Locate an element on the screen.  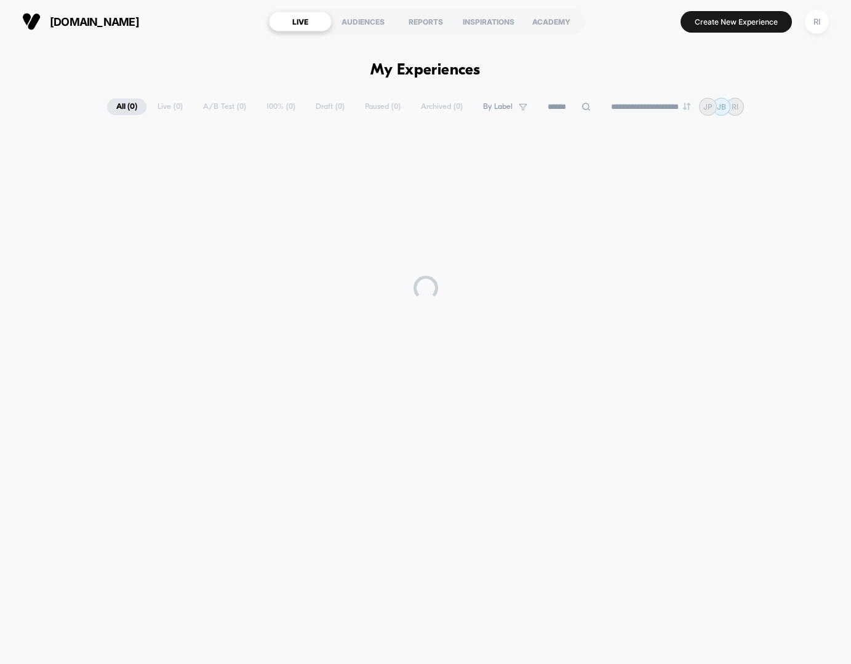
p: JB is located at coordinates (721, 106).